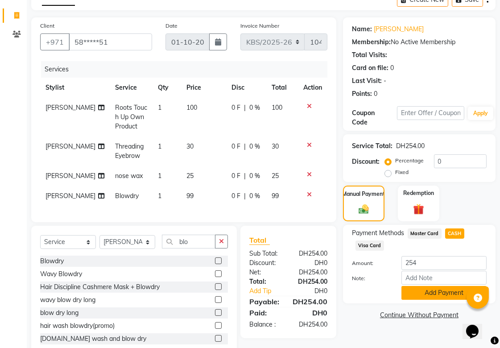  What do you see at coordinates (370, 245) in the screenshot?
I see `span: Visa Card` at bounding box center [370, 245].